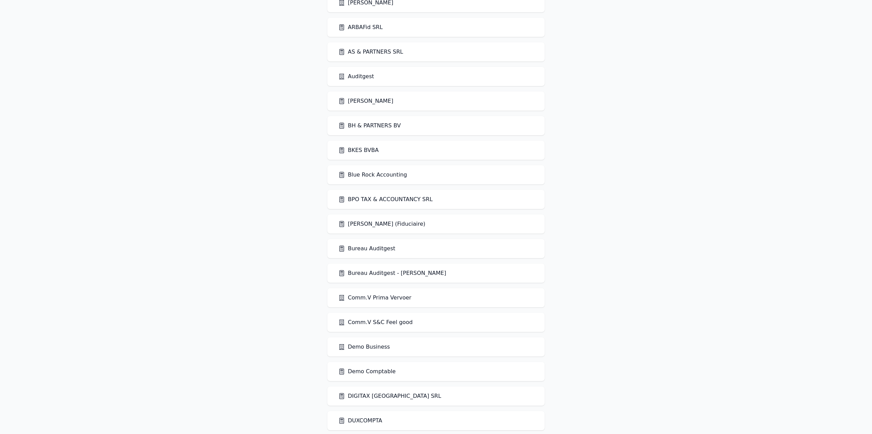  Describe the element at coordinates (371, 52) in the screenshot. I see `a: AS & PARTNERS SRL` at that location.